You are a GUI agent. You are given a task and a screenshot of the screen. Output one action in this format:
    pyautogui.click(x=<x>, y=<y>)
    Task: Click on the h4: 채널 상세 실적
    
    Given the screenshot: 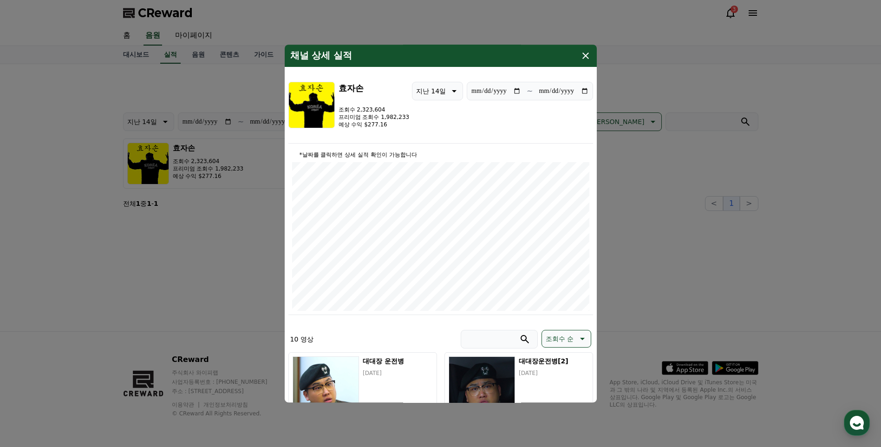 What is the action you would take?
    pyautogui.click(x=321, y=56)
    